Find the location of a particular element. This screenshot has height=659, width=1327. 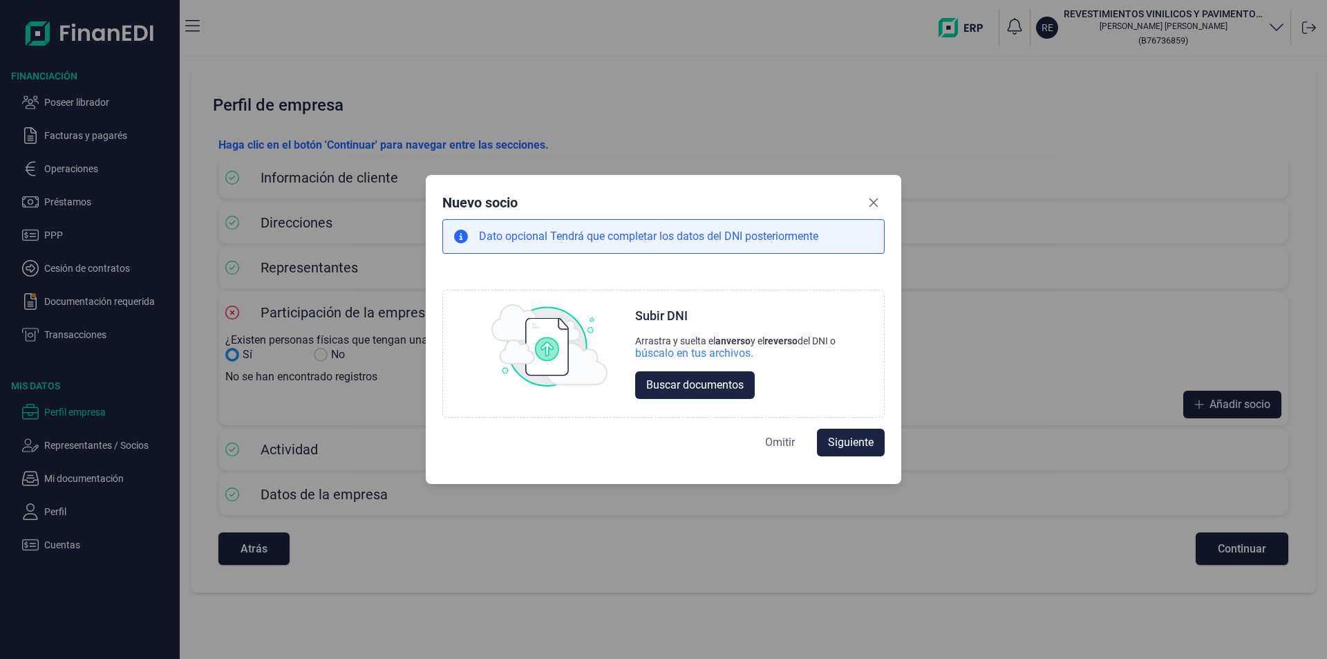

div: Arrastra y suelta el y el del DNI o is located at coordinates (736, 341).